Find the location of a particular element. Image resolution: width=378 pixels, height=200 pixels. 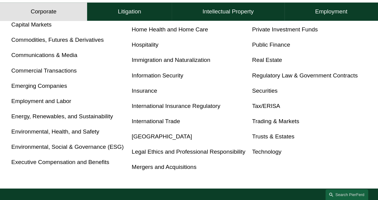

a: Securities is located at coordinates (264, 91).